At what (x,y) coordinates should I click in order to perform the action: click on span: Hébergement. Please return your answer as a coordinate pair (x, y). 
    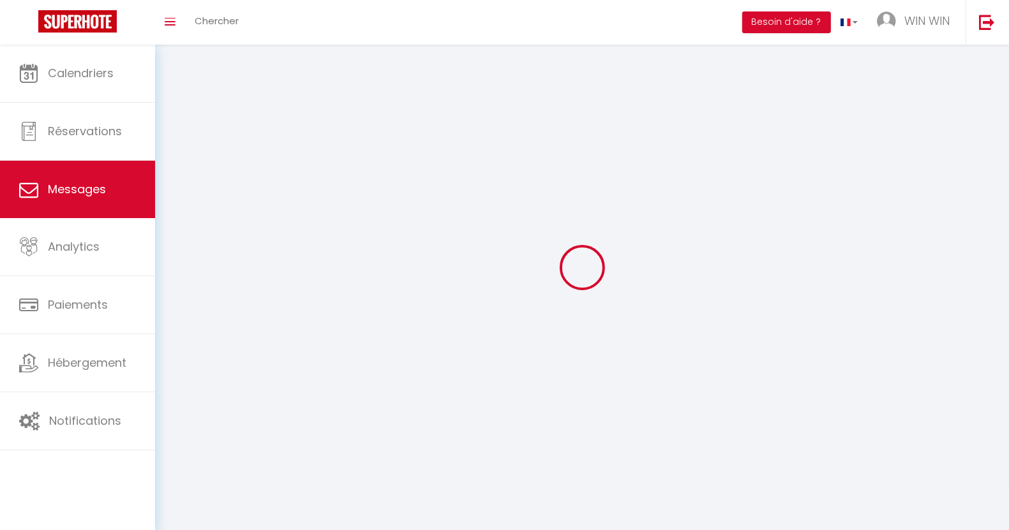
    Looking at the image, I should click on (87, 362).